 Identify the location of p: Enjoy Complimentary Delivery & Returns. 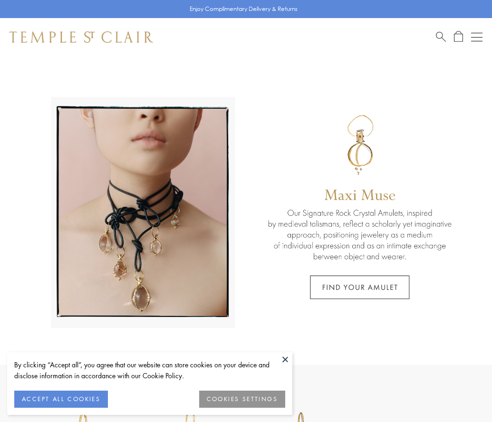
(243, 9).